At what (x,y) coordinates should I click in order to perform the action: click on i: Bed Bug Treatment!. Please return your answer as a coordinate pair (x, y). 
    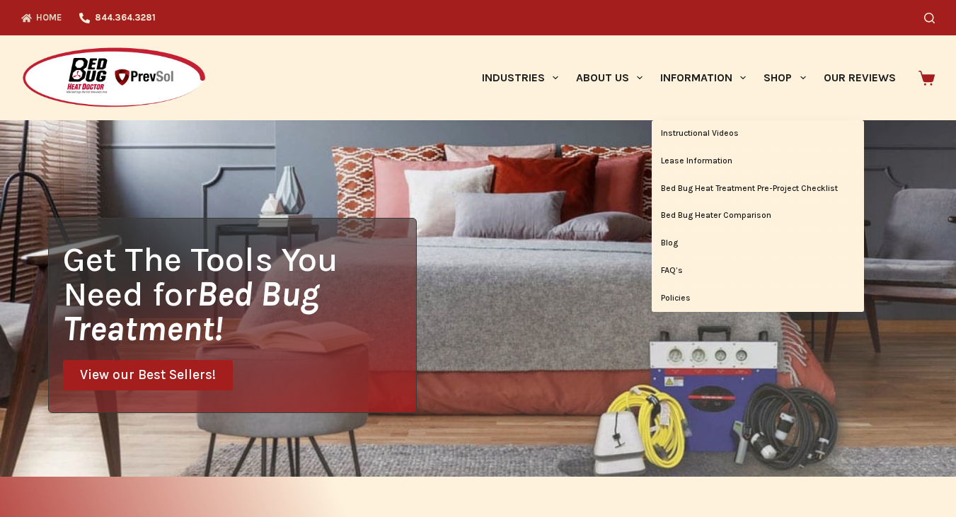
    Looking at the image, I should click on (191, 311).